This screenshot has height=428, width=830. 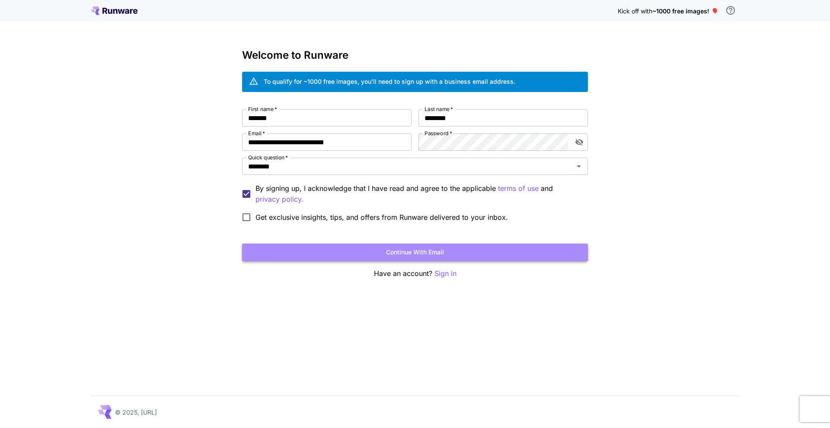 I want to click on button: Open, so click(x=579, y=166).